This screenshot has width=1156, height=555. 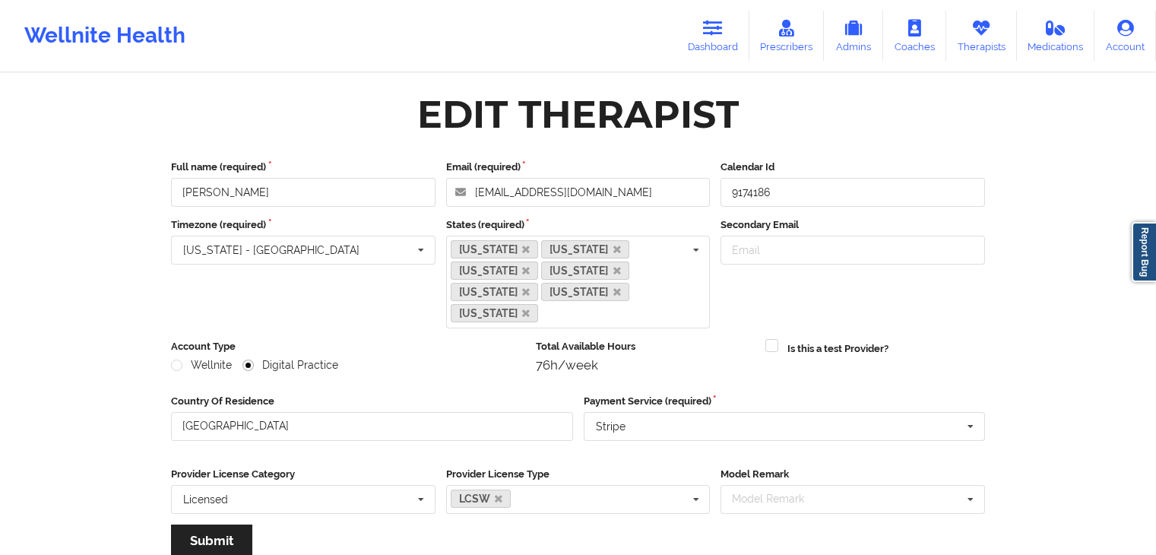 What do you see at coordinates (372, 401) in the screenshot?
I see `label: Country Of Residence` at bounding box center [372, 401].